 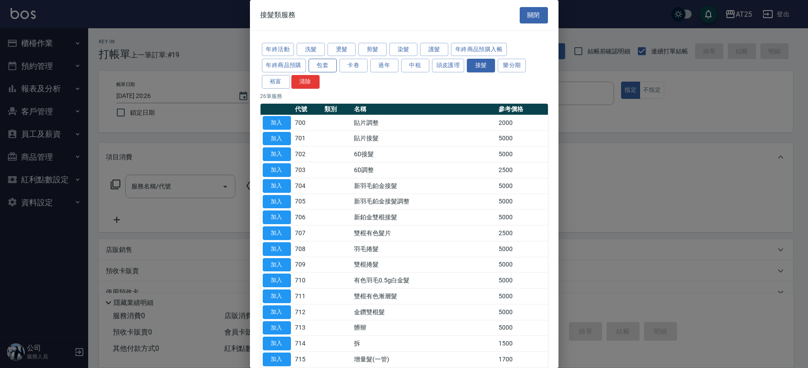 I want to click on td: 髒辮, so click(x=424, y=328).